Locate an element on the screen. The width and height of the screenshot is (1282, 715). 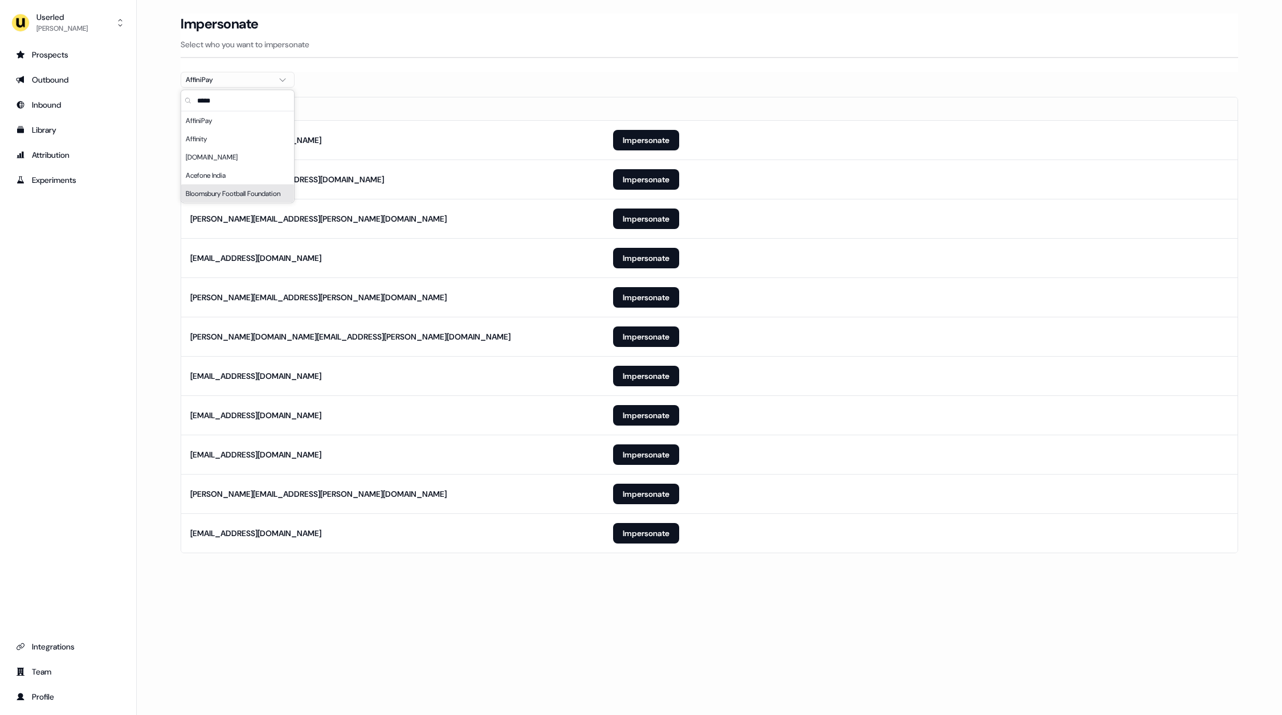
div: Outbound is located at coordinates (68, 80).